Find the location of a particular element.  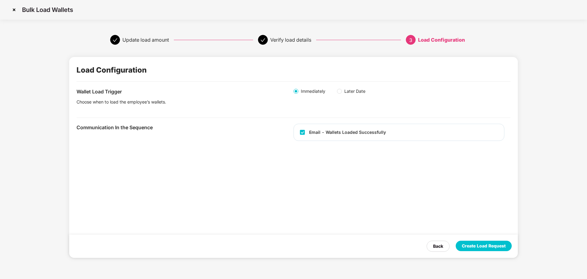

div: Back is located at coordinates (438, 246).